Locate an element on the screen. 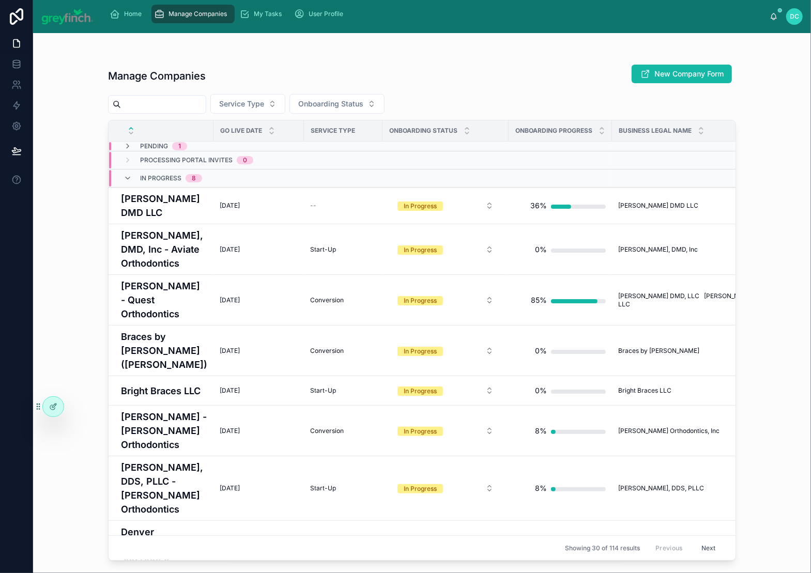 The width and height of the screenshot is (811, 573). button: Next is located at coordinates (709, 548).